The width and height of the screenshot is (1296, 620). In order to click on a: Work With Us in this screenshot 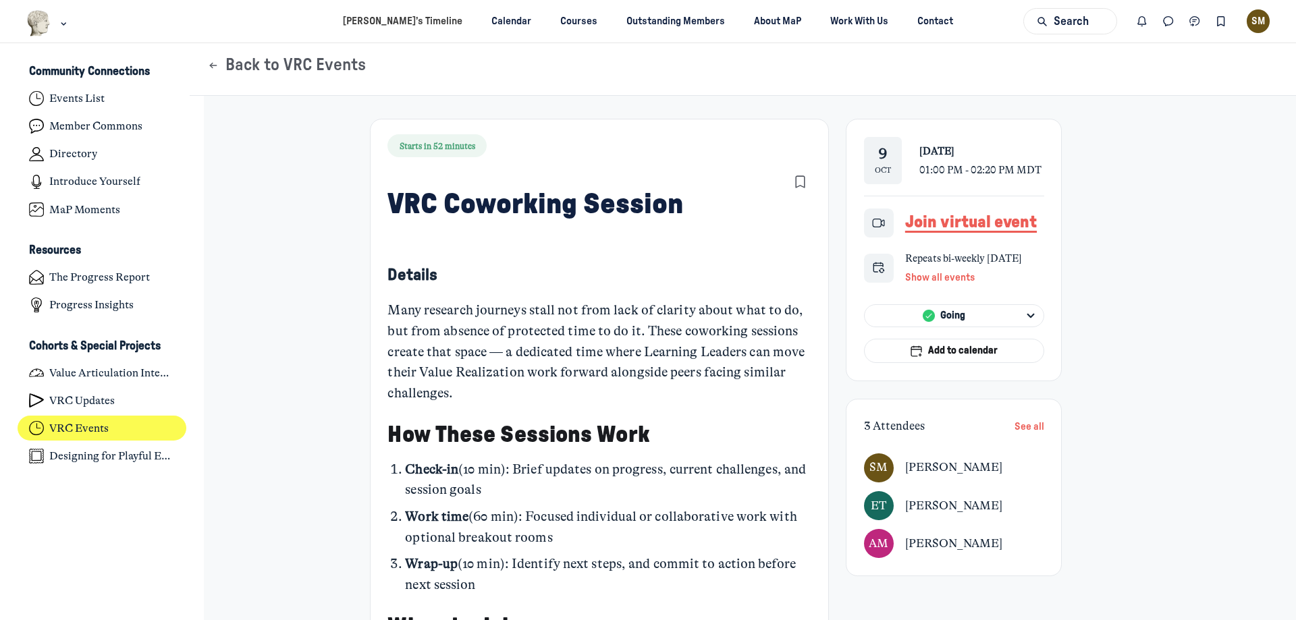, I will do `click(859, 21)`.